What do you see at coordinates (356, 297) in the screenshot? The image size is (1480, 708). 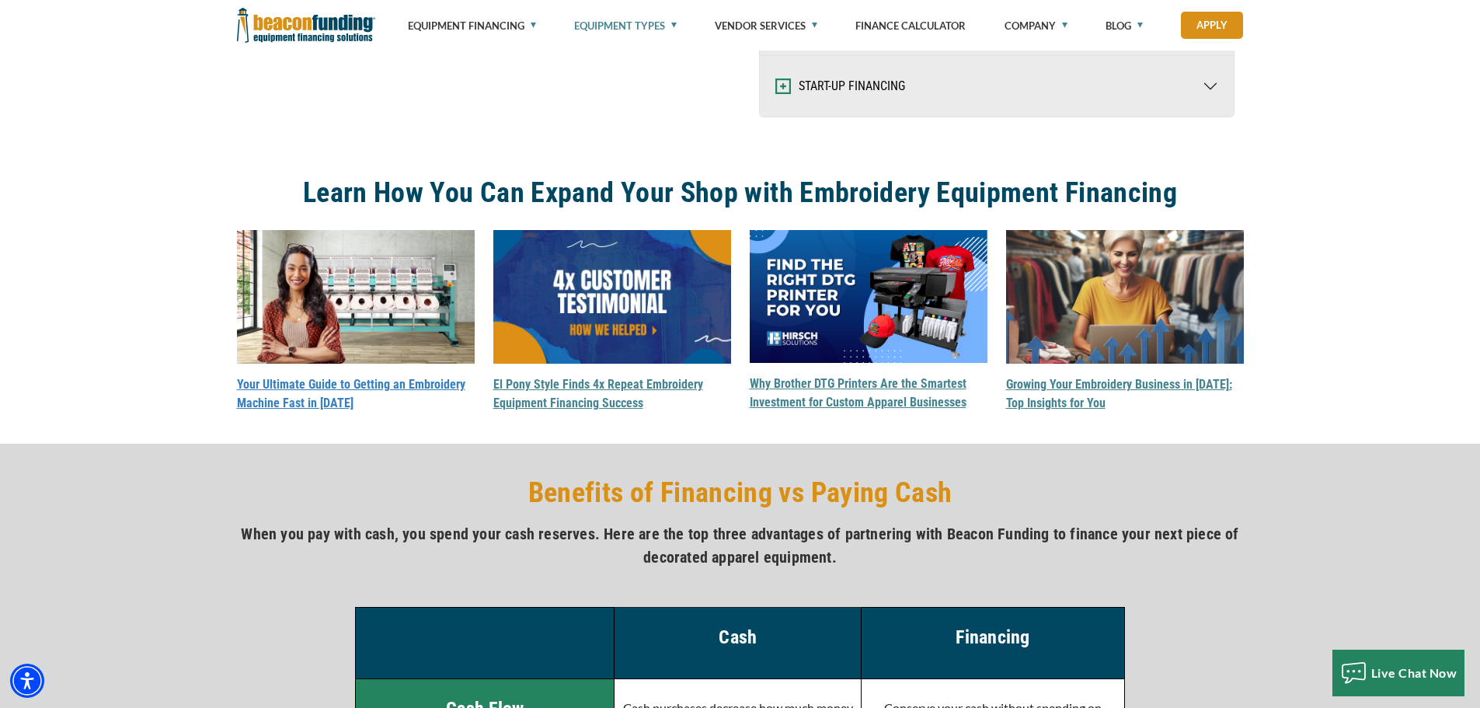 I see `img: Your Ultimate Guide to Getting an Embroidery Machine Fast in 2025` at bounding box center [356, 297].